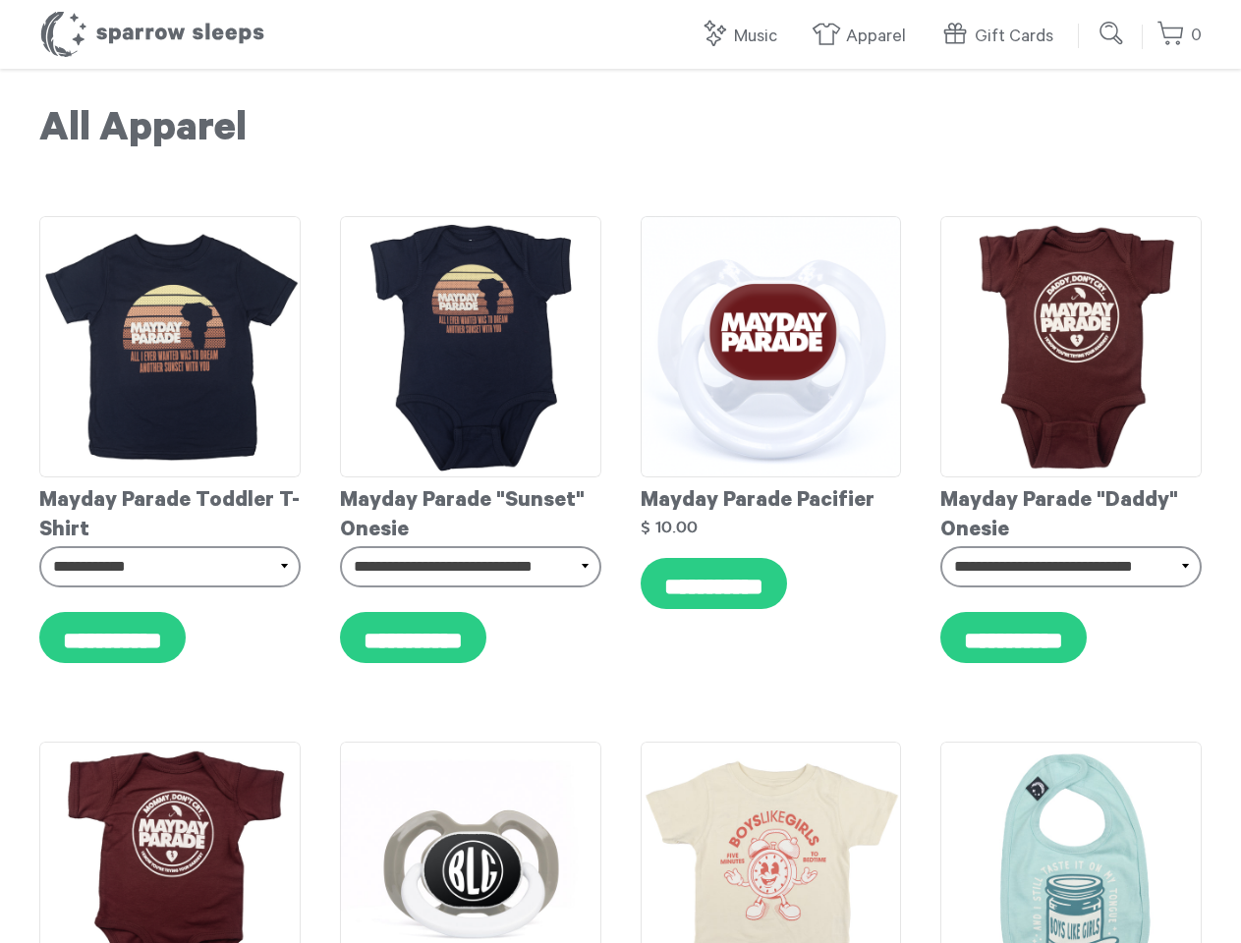 The height and width of the screenshot is (943, 1241). I want to click on a: Gift Cards, so click(1001, 36).